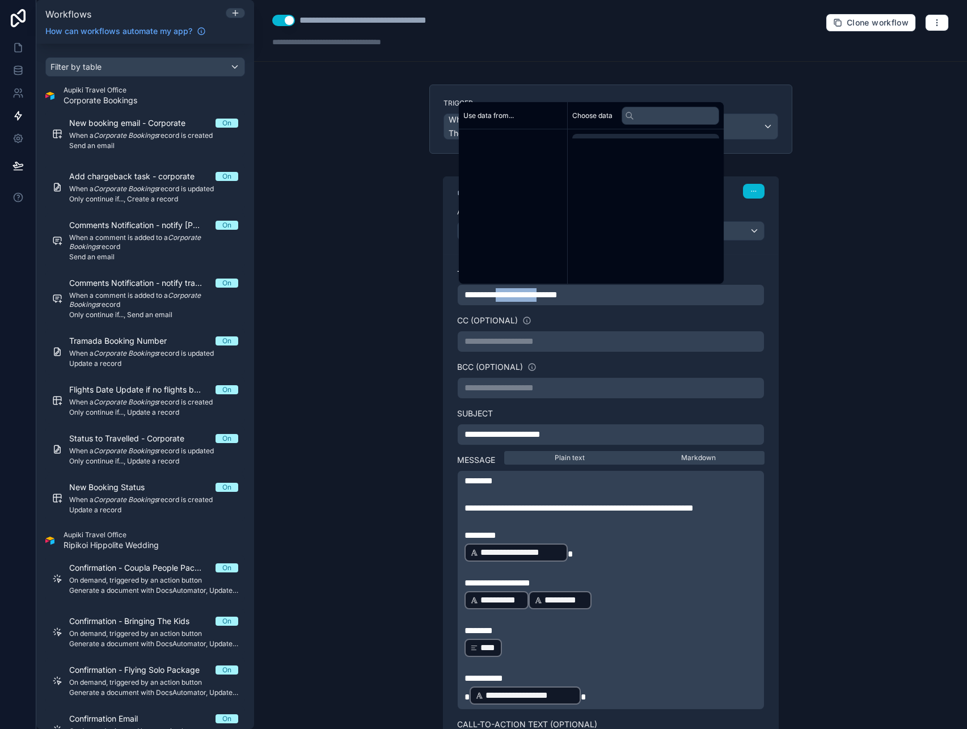  What do you see at coordinates (592, 116) in the screenshot?
I see `span: Choose data` at bounding box center [592, 116].